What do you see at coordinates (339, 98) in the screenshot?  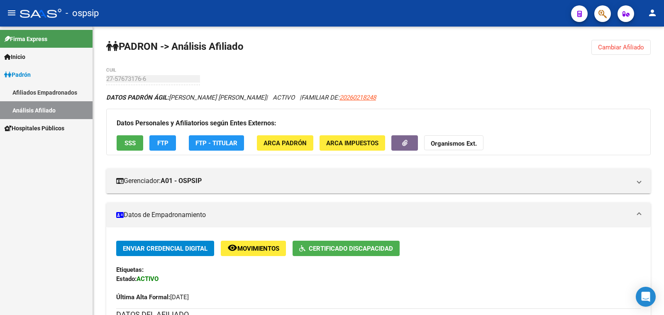 I see `span: FAMILIAR DE:` at bounding box center [339, 98].